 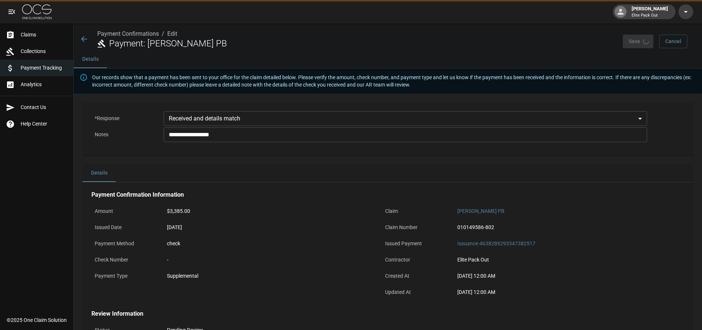 What do you see at coordinates (268, 211) in the screenshot?
I see `div: $3,385.00` at bounding box center [268, 211].